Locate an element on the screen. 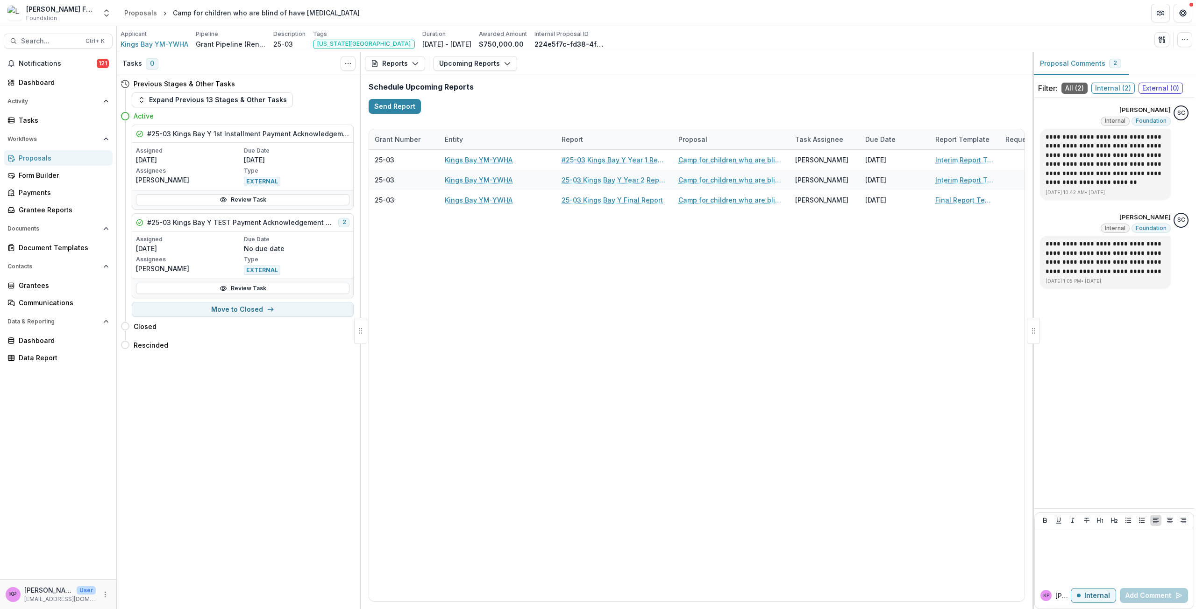  span: 121 is located at coordinates (103, 64).